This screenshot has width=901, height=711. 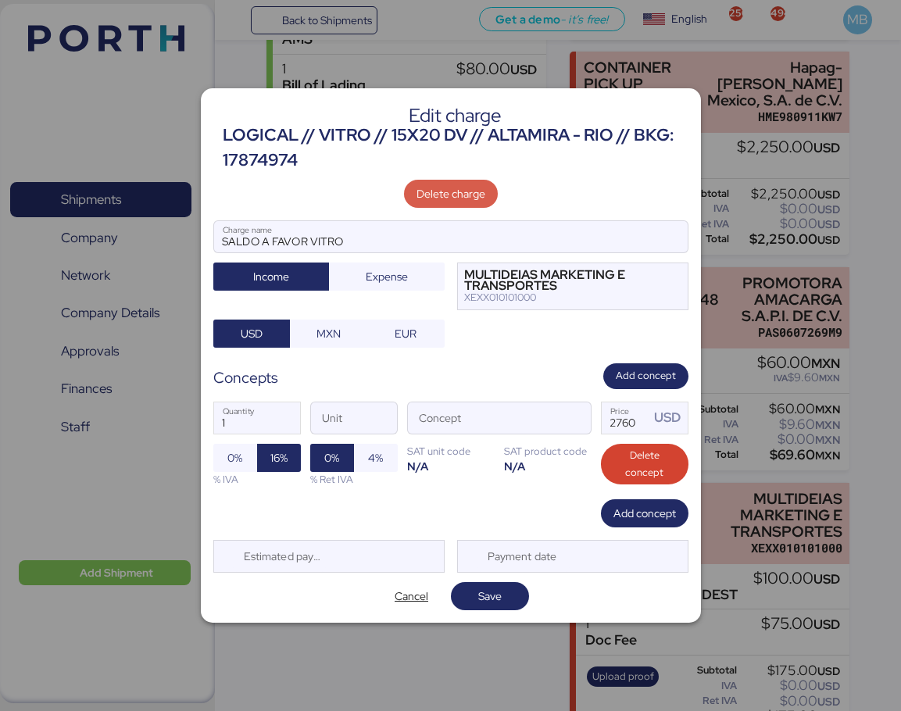 I want to click on span: Delete concept, so click(x=645, y=464).